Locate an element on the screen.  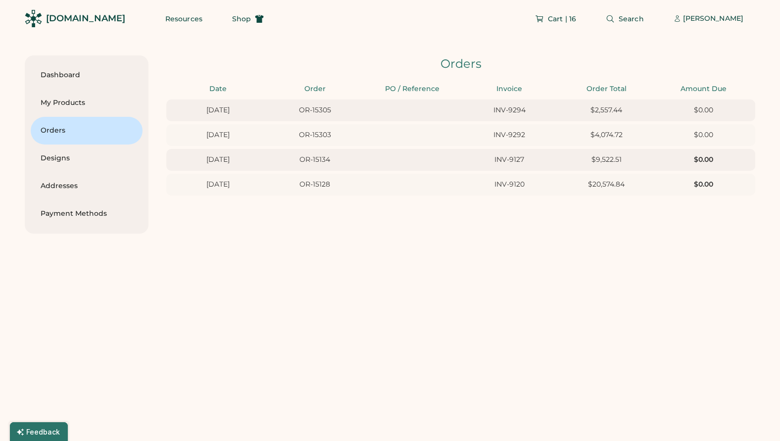
span: Search is located at coordinates (631, 19).